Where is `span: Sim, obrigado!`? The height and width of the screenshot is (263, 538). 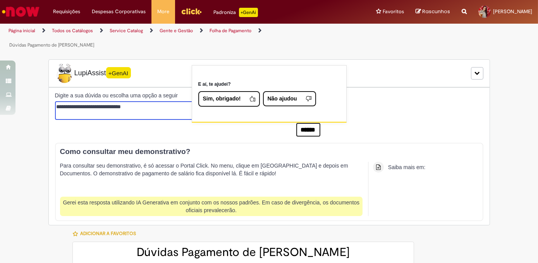
span: Sim, obrigado! is located at coordinates (223, 98).